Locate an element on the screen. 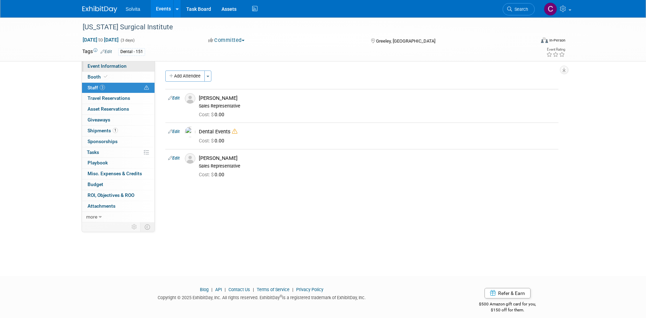 The image size is (646, 318). span: 1 is located at coordinates (115, 130).